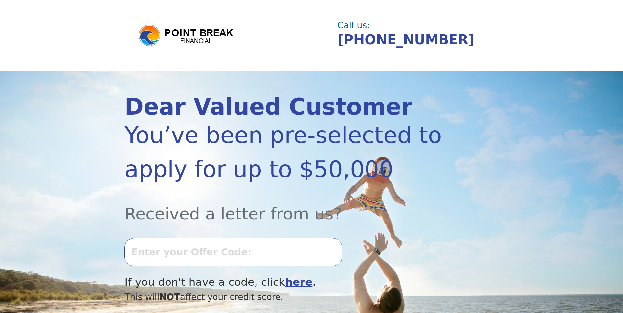 The width and height of the screenshot is (623, 313). I want to click on div: You’ve been pre-selected to apply for up to $50,000, so click(283, 152).